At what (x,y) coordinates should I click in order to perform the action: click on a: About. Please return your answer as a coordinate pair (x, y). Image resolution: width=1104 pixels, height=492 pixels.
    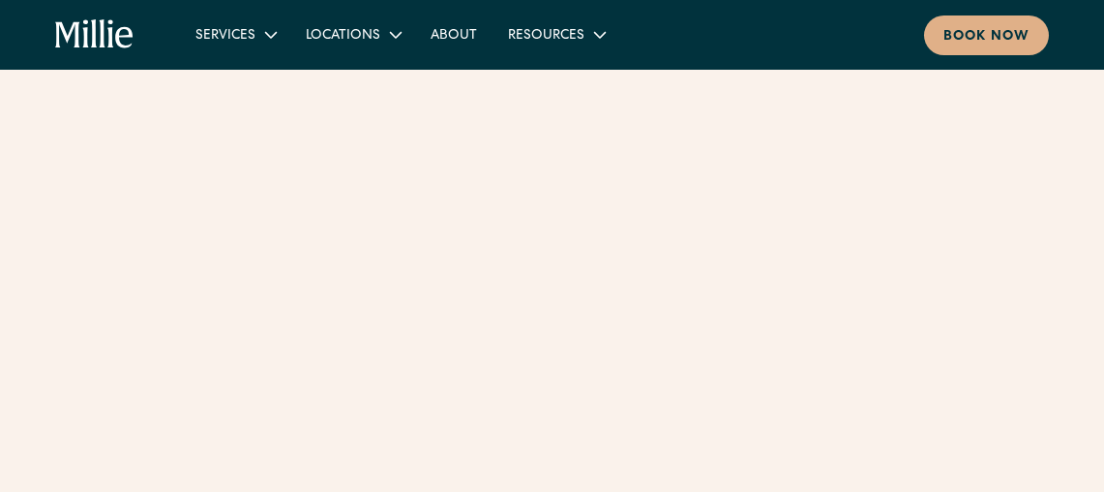
    Looking at the image, I should click on (454, 34).